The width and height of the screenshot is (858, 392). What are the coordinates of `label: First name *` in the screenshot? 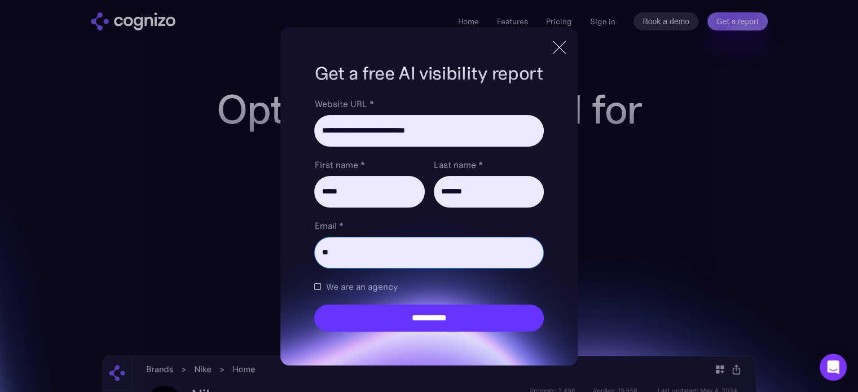 It's located at (369, 165).